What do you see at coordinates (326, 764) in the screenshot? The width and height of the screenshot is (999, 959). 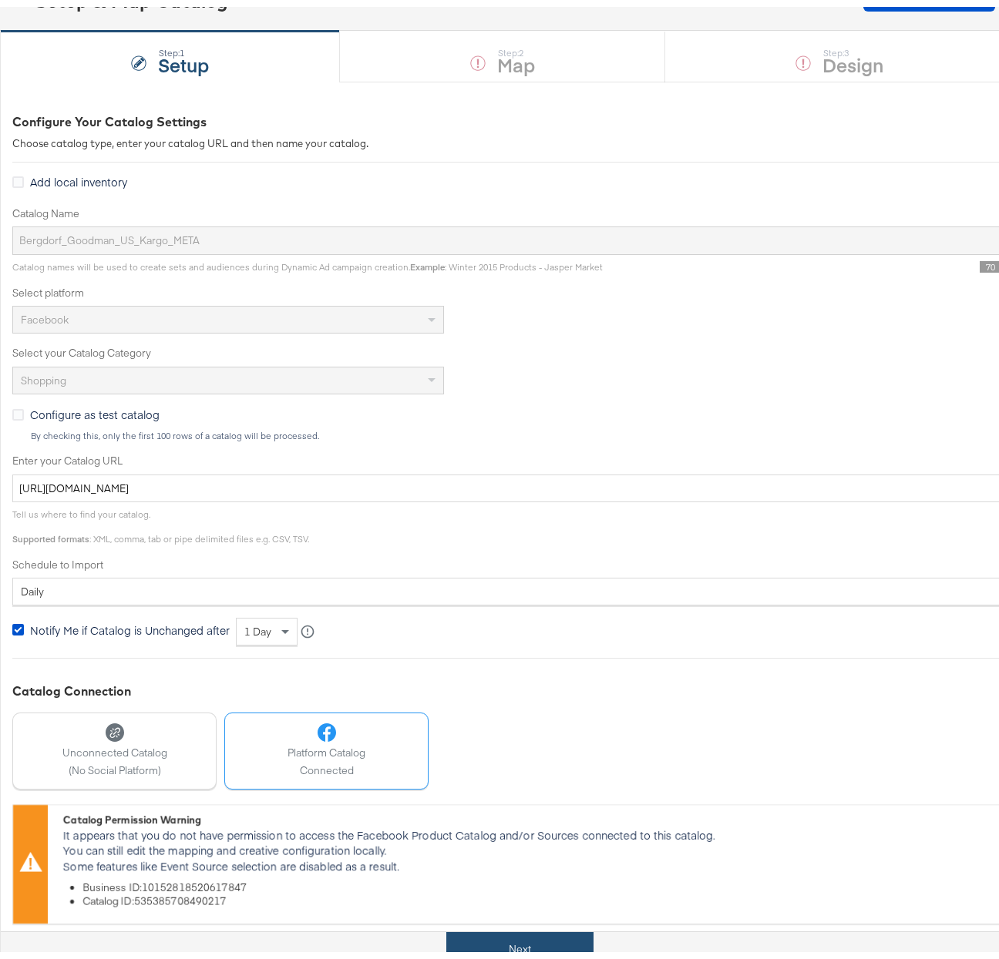 I see `span: Connected` at bounding box center [326, 764].